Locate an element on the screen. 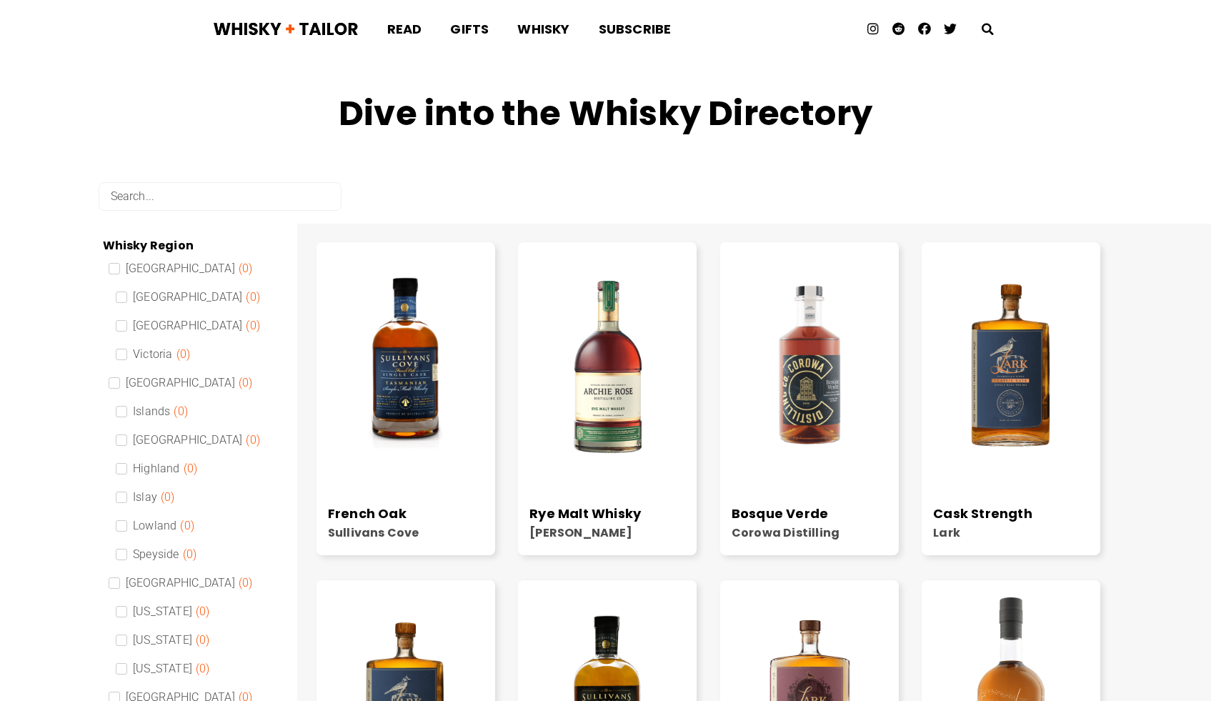 This screenshot has width=1211, height=701. a: Gifts is located at coordinates (469, 29).